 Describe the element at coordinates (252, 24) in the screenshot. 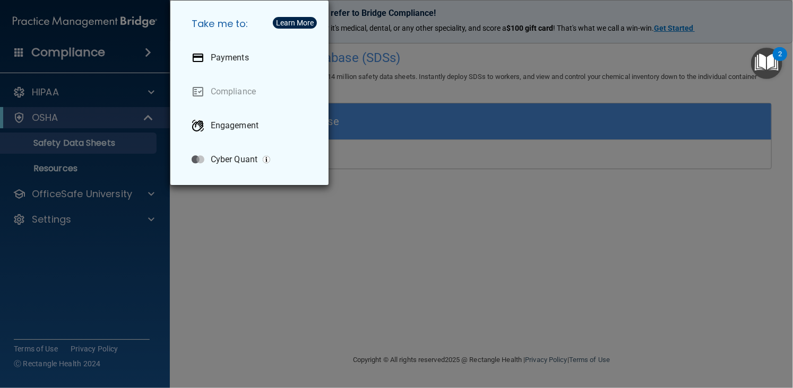

I see `h5: Take me to:` at that location.